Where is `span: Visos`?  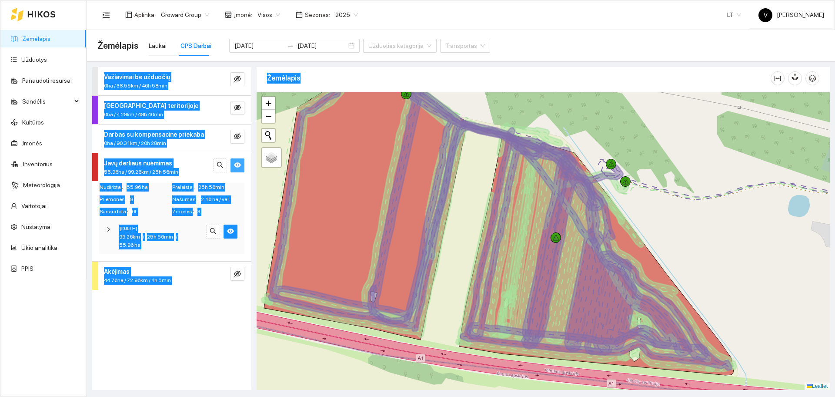 span: Visos is located at coordinates (269, 15).